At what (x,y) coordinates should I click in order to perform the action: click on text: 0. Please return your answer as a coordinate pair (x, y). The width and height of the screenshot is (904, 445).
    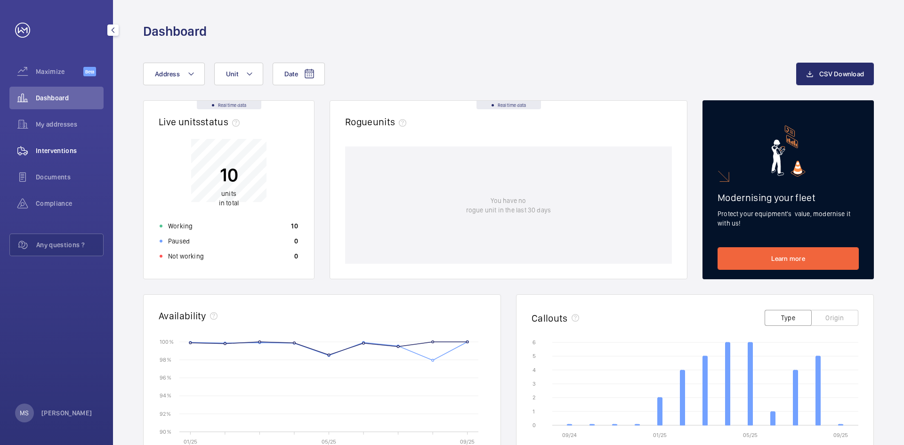
    Looking at the image, I should click on (534, 425).